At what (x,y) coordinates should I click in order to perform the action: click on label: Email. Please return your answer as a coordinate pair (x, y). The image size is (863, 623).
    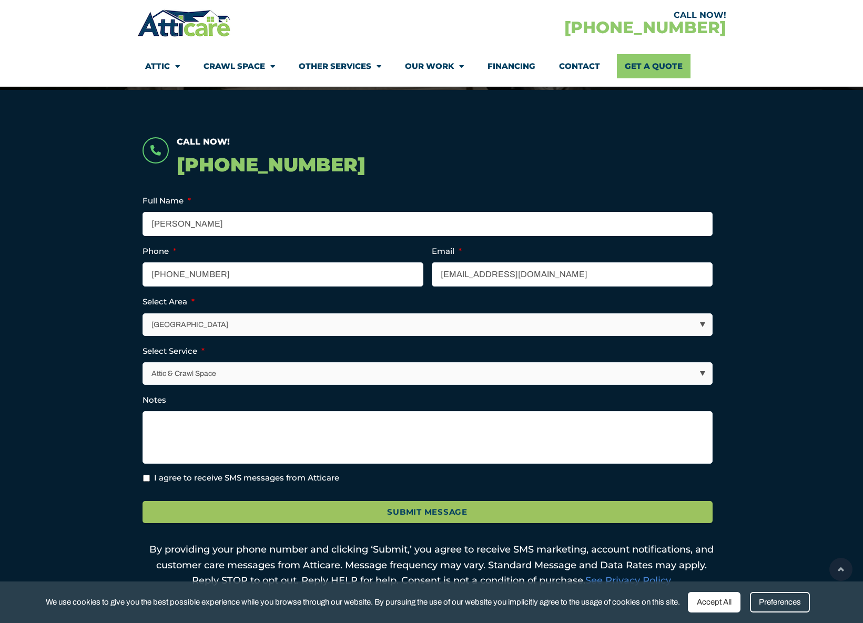
    Looking at the image, I should click on (446, 251).